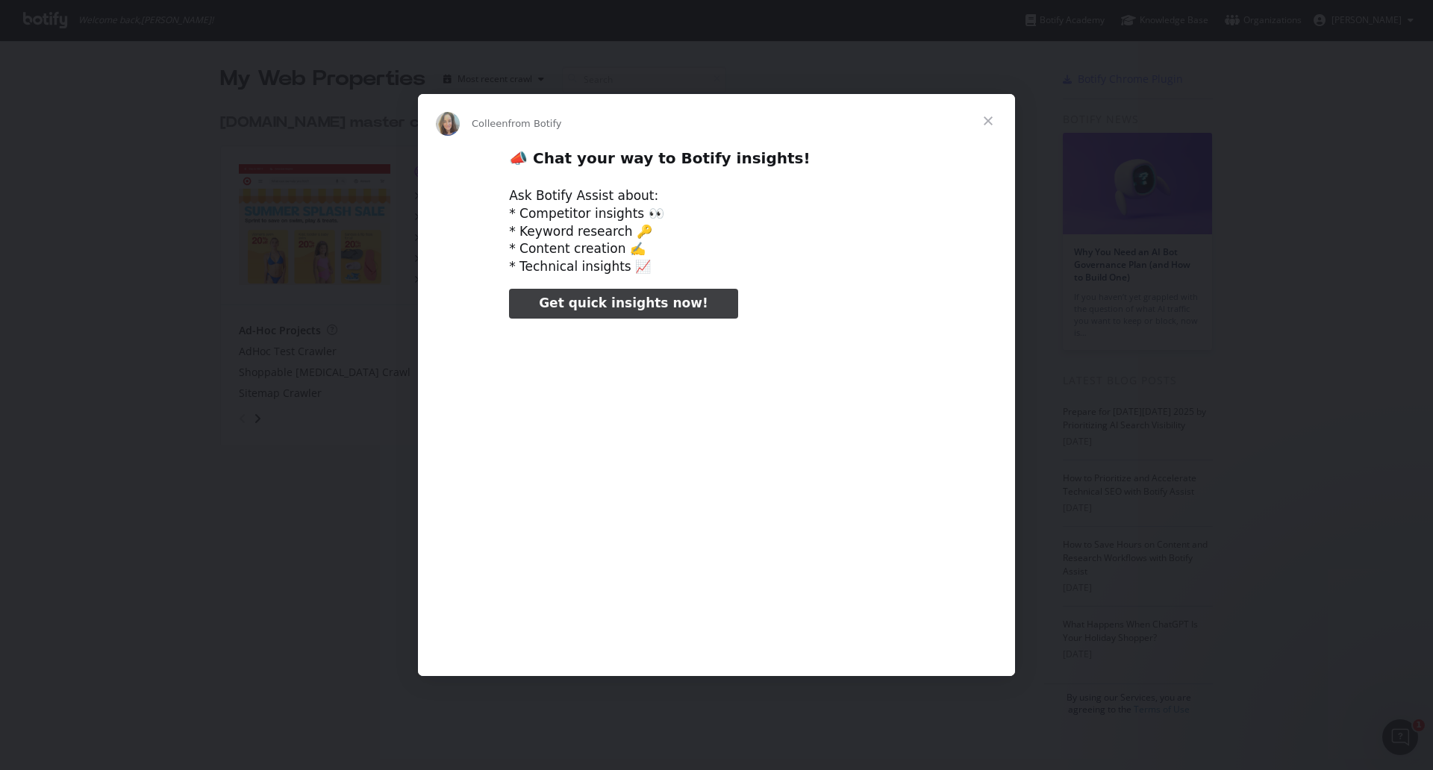  I want to click on a: Get quick insights now!, so click(623, 304).